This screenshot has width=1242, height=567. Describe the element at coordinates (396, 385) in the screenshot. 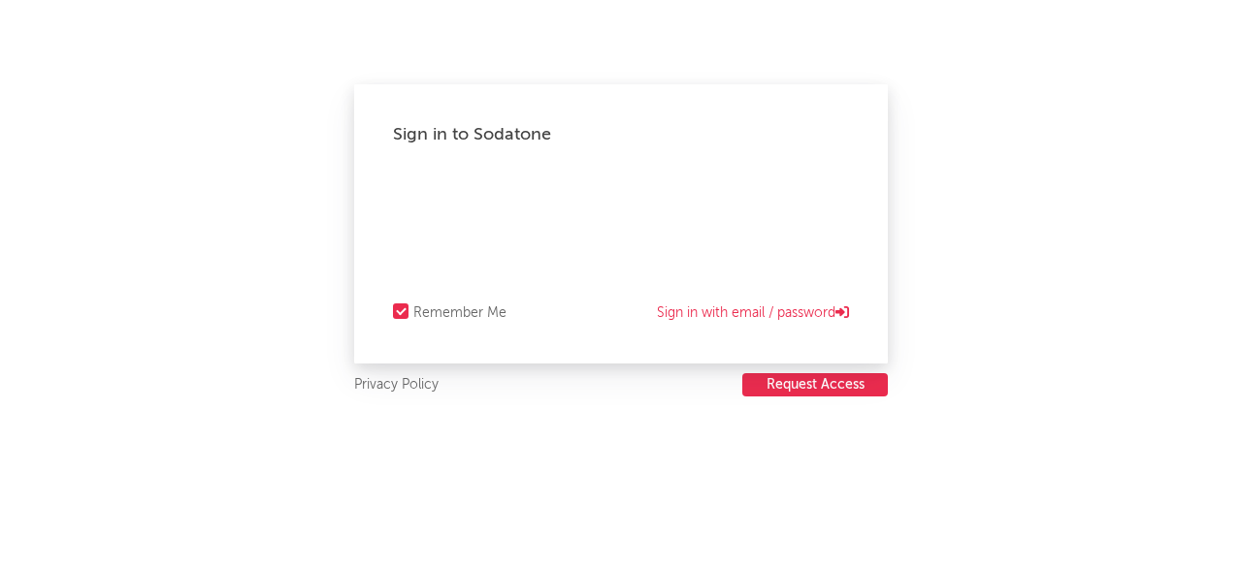

I see `a: Privacy Policy` at that location.